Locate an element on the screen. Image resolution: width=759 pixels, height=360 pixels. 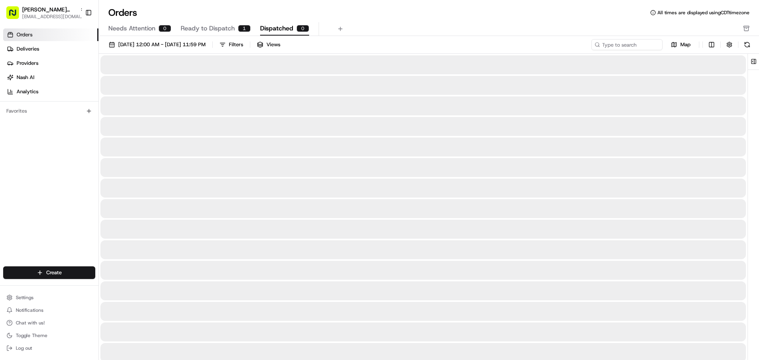
span: Toggle Theme is located at coordinates (32, 336).